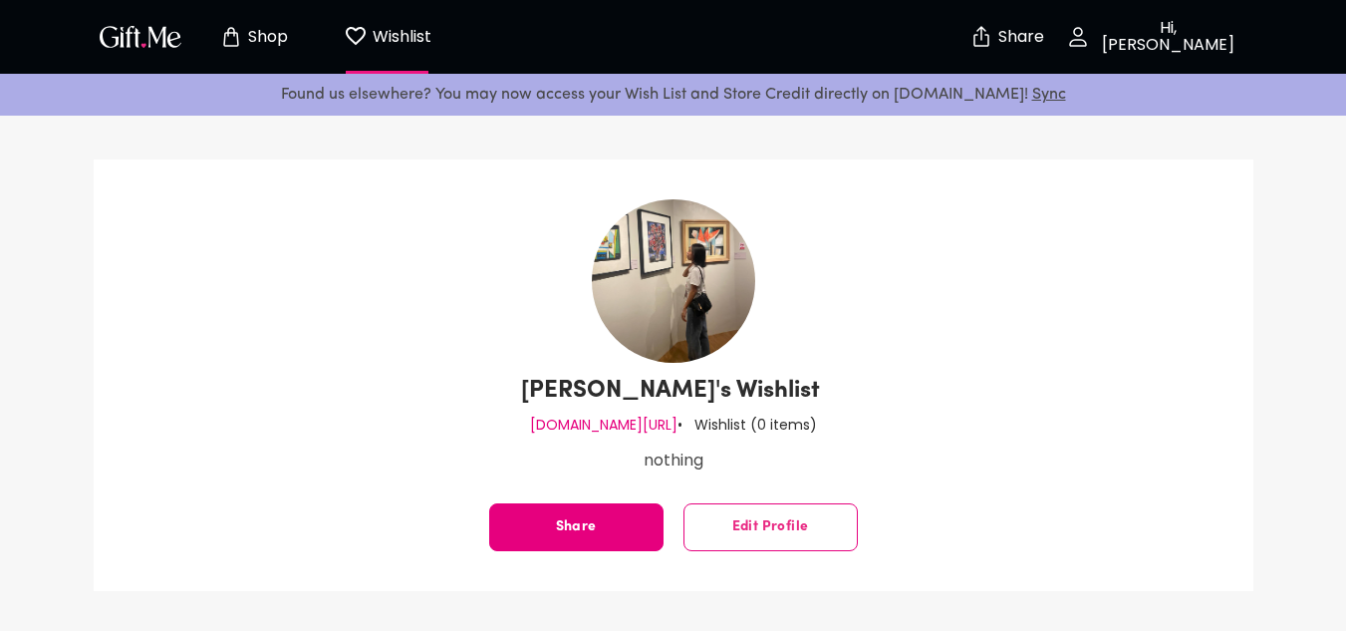  Describe the element at coordinates (1049, 95) in the screenshot. I see `a: Sync` at that location.